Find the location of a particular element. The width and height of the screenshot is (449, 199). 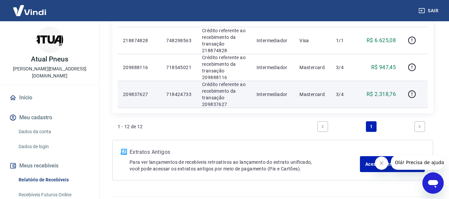

a: Previous page is located at coordinates (322, 127).